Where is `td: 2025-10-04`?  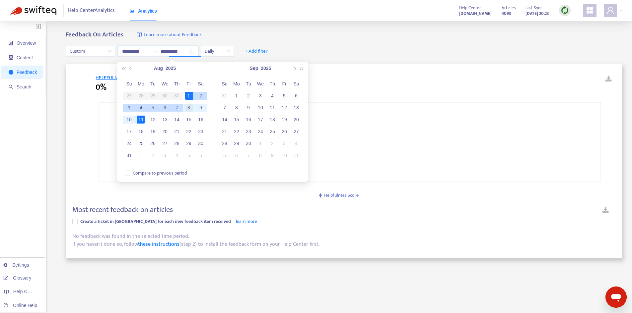
td: 2025-10-04 is located at coordinates (296, 144).